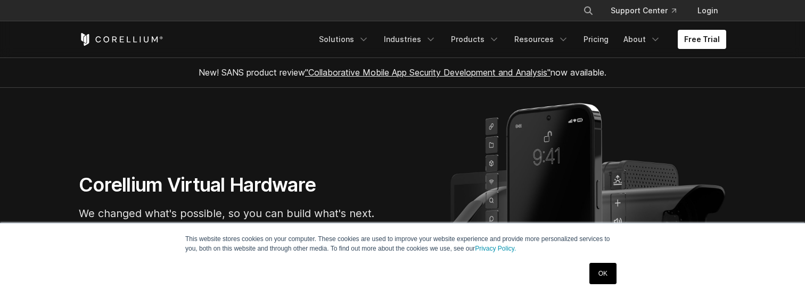  What do you see at coordinates (642, 39) in the screenshot?
I see `a: About` at bounding box center [642, 39].